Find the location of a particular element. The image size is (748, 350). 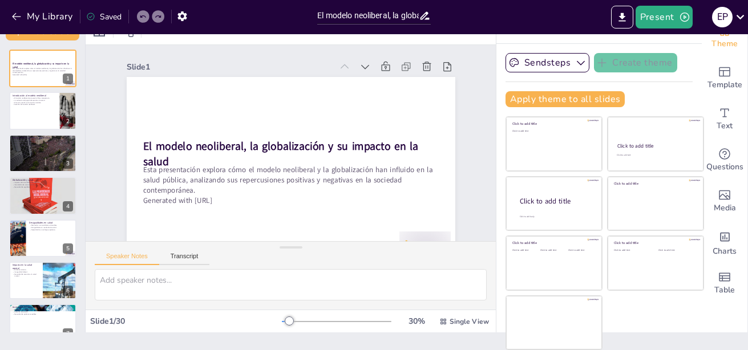

span: Table is located at coordinates (725, 291).